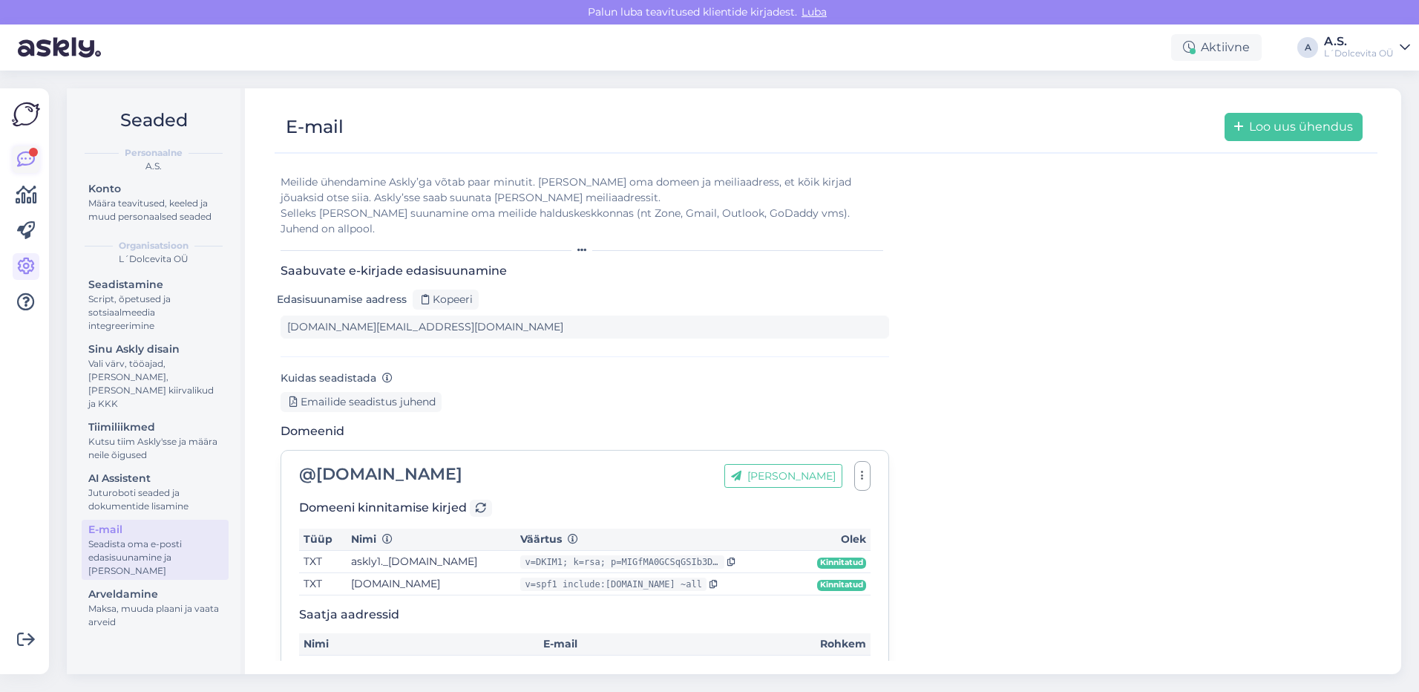  Describe the element at coordinates (656, 539) in the screenshot. I see `th: Väärtus` at that location.